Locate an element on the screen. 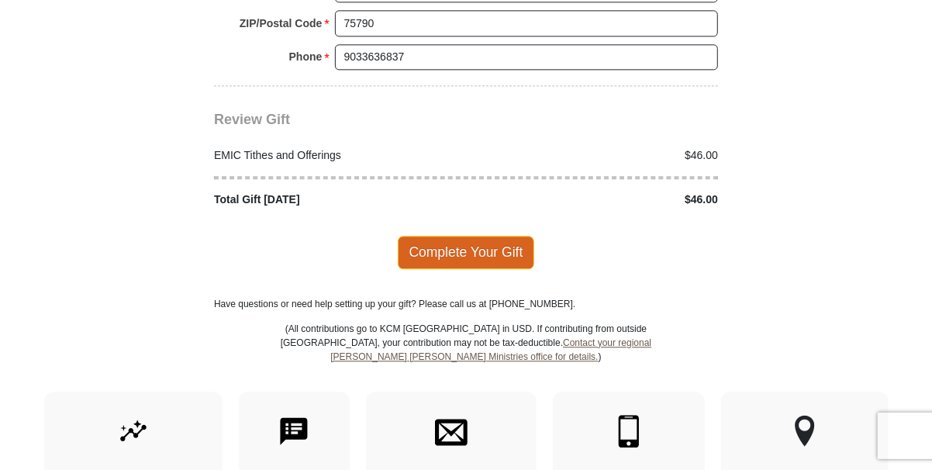 This screenshot has width=932, height=470. img: mobile.svg is located at coordinates (629, 431).